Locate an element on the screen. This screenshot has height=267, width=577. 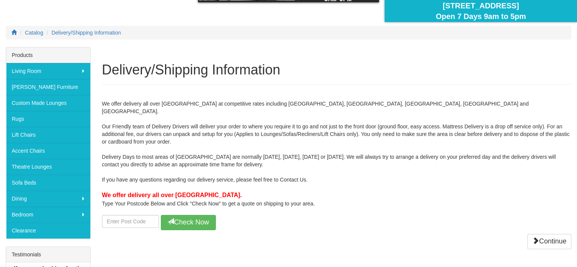
a: Custom Made Lounges is located at coordinates (48, 103).